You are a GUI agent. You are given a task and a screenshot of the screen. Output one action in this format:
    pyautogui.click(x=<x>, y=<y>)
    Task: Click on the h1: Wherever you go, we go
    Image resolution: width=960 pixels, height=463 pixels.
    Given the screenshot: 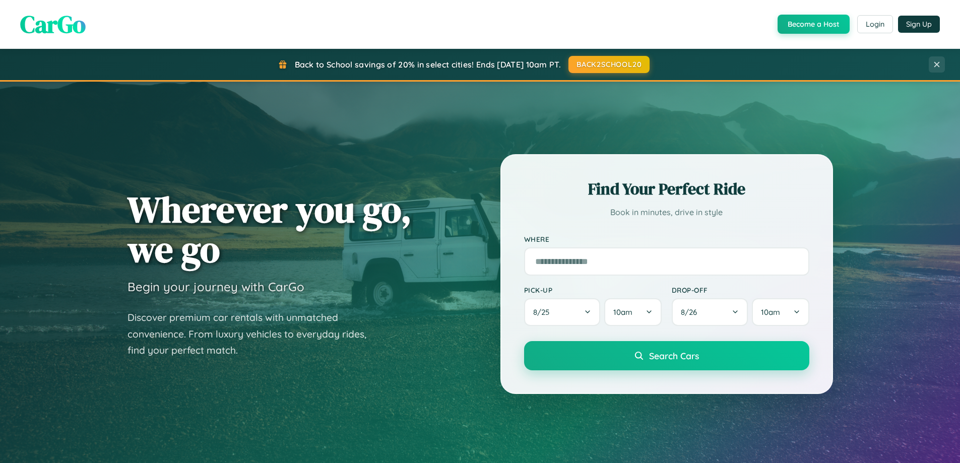 What is the action you would take?
    pyautogui.click(x=270, y=229)
    